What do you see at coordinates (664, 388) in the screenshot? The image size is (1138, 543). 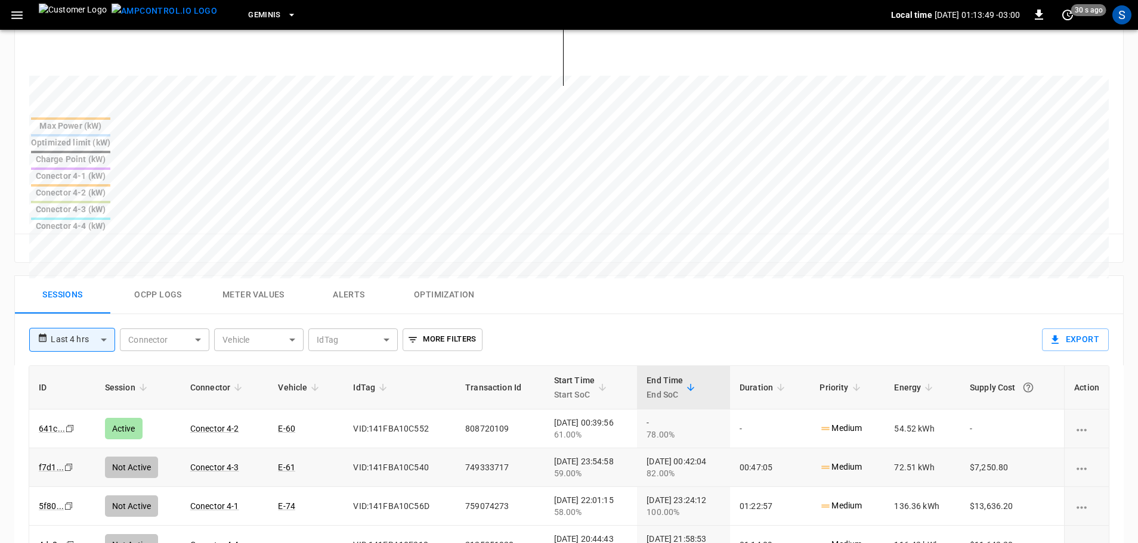 I see `div: End Time` at bounding box center [664, 388].